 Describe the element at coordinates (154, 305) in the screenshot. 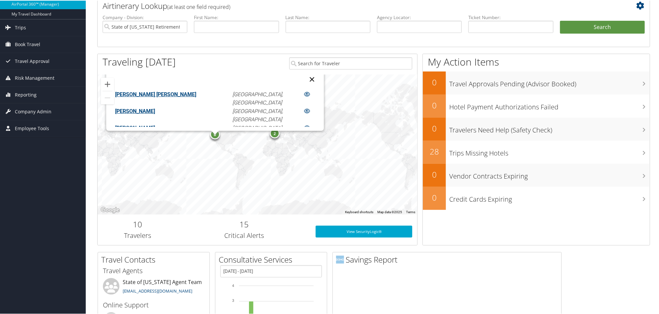

I see `h3: Online Support` at that location.